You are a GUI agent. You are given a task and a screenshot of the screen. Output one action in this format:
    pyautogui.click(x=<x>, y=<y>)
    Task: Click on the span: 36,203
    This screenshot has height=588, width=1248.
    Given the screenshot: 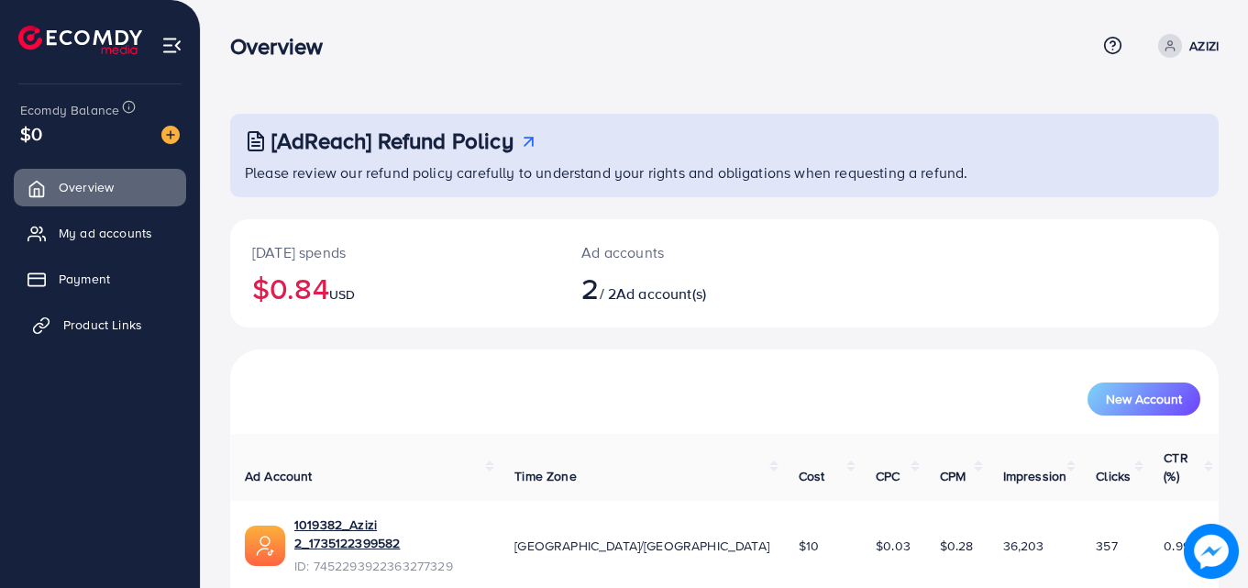 What is the action you would take?
    pyautogui.click(x=1023, y=545)
    